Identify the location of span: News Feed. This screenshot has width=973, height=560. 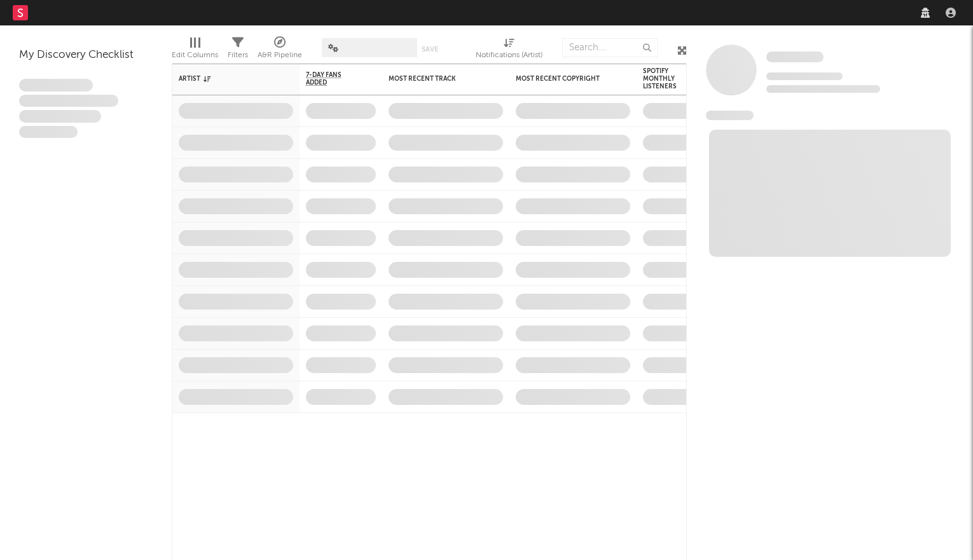
(729, 115).